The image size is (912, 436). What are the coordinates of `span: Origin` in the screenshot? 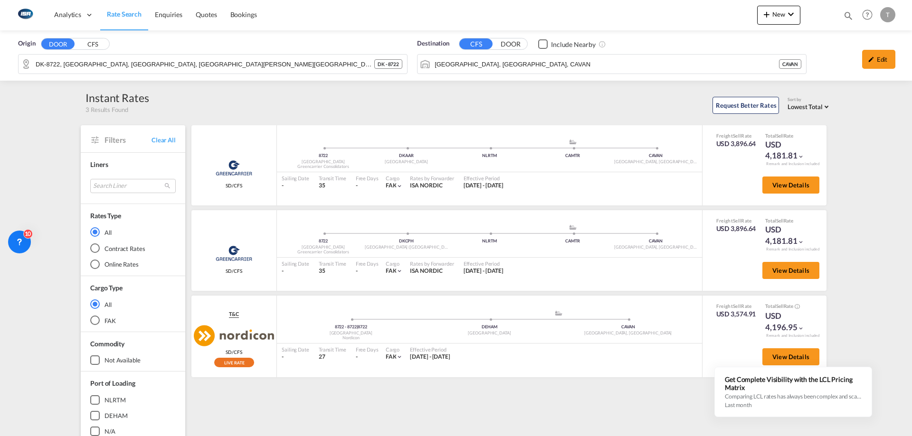 It's located at (27, 44).